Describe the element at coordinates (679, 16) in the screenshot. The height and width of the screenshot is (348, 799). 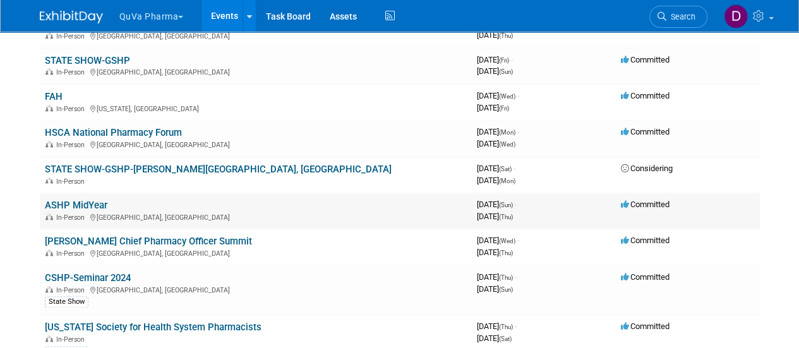
I see `a: Search` at that location.